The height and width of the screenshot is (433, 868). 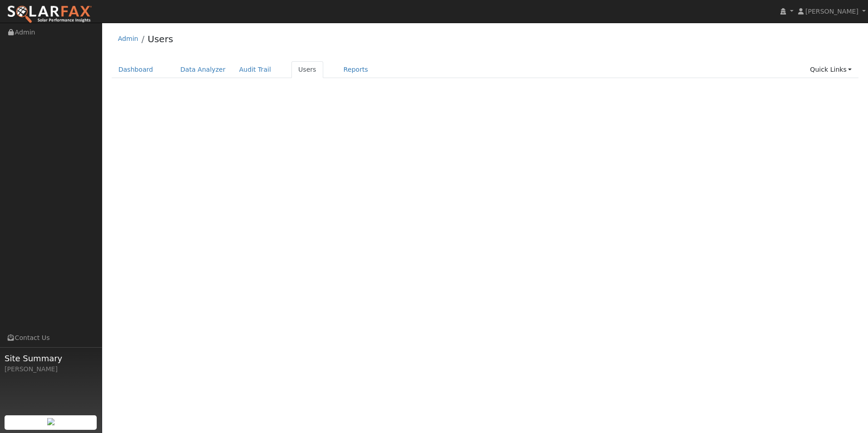 What do you see at coordinates (49, 15) in the screenshot?
I see `img: SolarFax` at bounding box center [49, 15].